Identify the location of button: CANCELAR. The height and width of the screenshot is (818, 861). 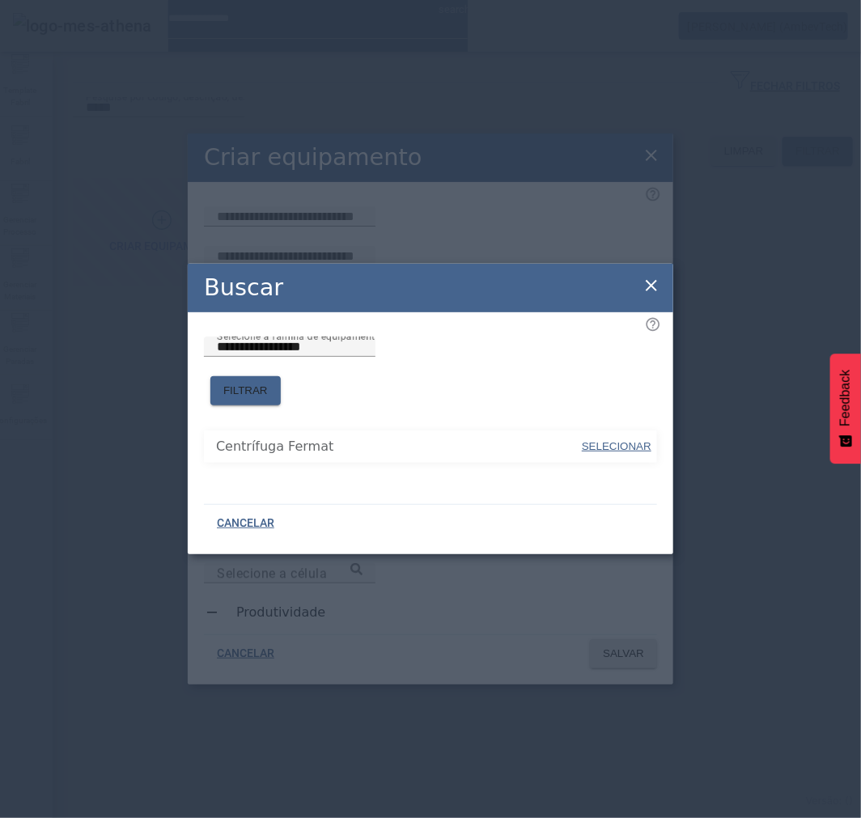
(245, 524).